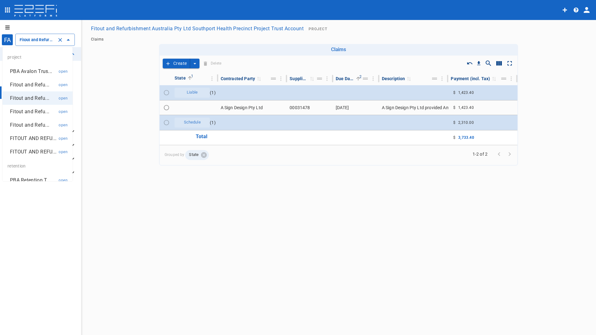 The width and height of the screenshot is (596, 335). What do you see at coordinates (499, 63) in the screenshot?
I see `button: Show/Hide columns` at bounding box center [499, 63].